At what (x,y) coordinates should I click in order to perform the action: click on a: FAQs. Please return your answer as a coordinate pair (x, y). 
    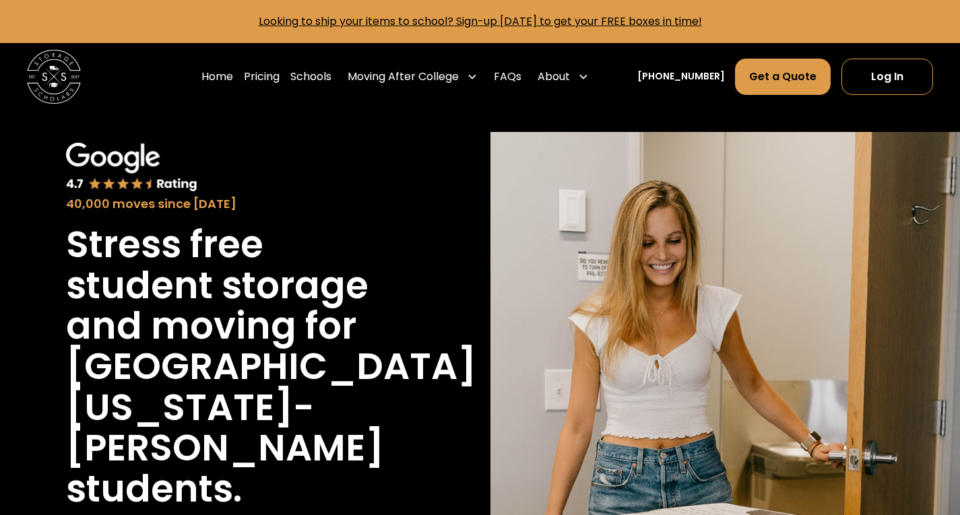
    Looking at the image, I should click on (507, 77).